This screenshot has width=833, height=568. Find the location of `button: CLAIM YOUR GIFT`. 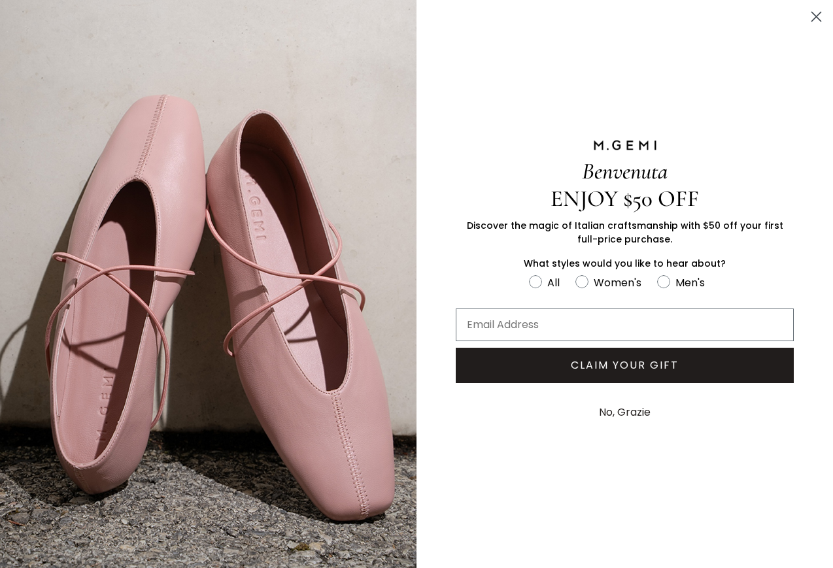

button: CLAIM YOUR GIFT is located at coordinates (624, 366).